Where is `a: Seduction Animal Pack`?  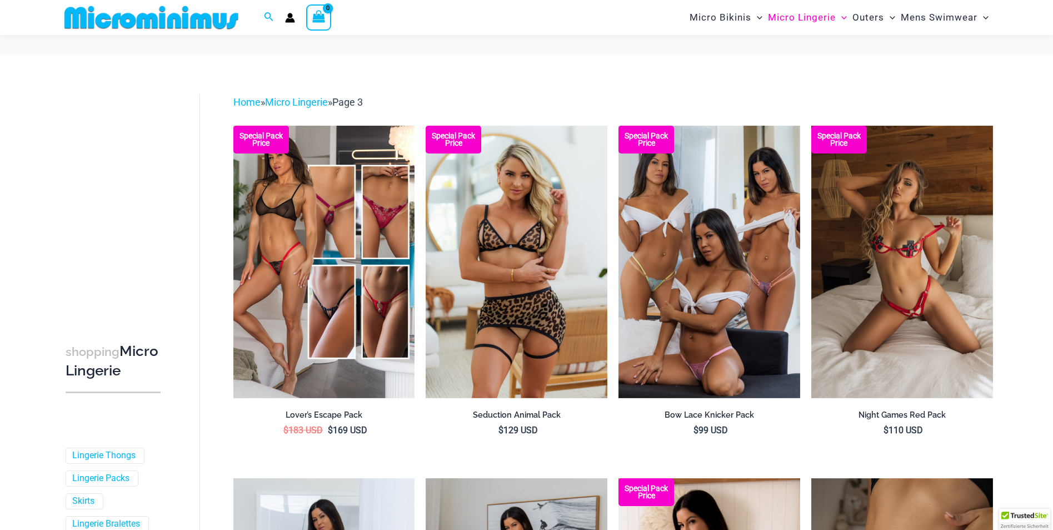 a: Seduction Animal Pack is located at coordinates (516, 417).